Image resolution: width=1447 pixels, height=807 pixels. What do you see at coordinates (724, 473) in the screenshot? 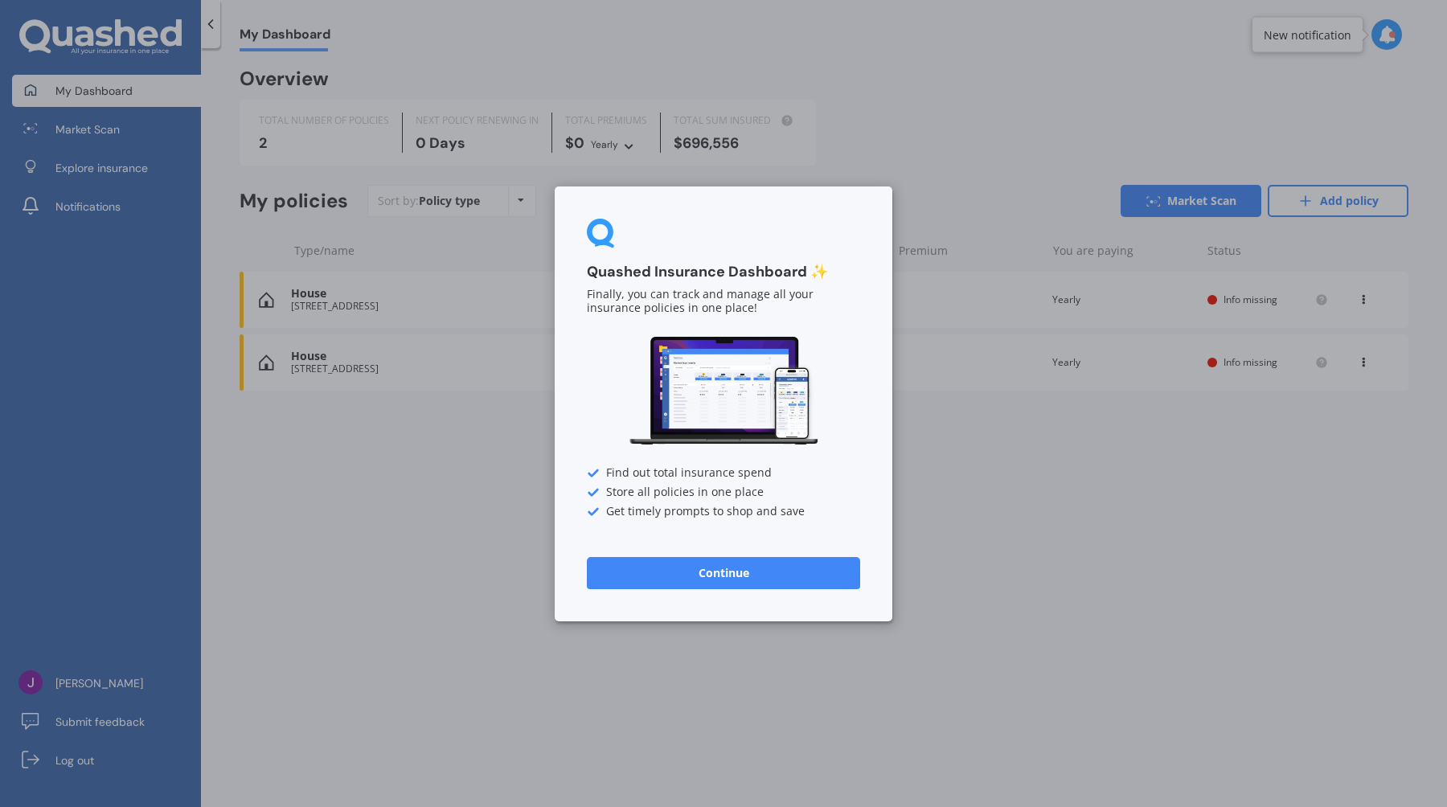
I see `div: Find out total insurance spend` at bounding box center [724, 473].